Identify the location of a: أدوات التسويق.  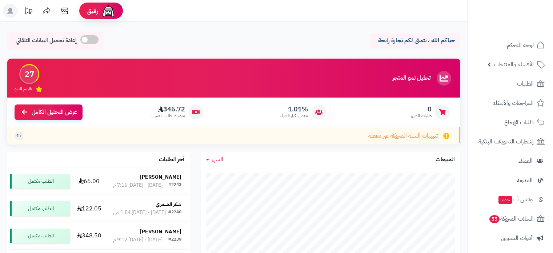
(511, 238).